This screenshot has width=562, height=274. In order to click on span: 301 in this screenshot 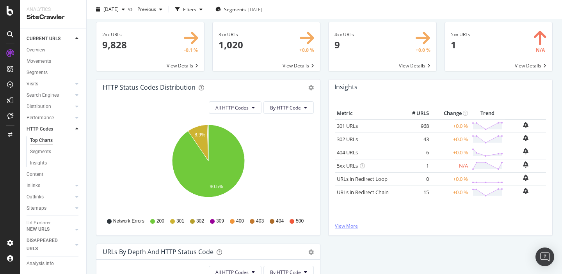, I will do `click(180, 221)`.